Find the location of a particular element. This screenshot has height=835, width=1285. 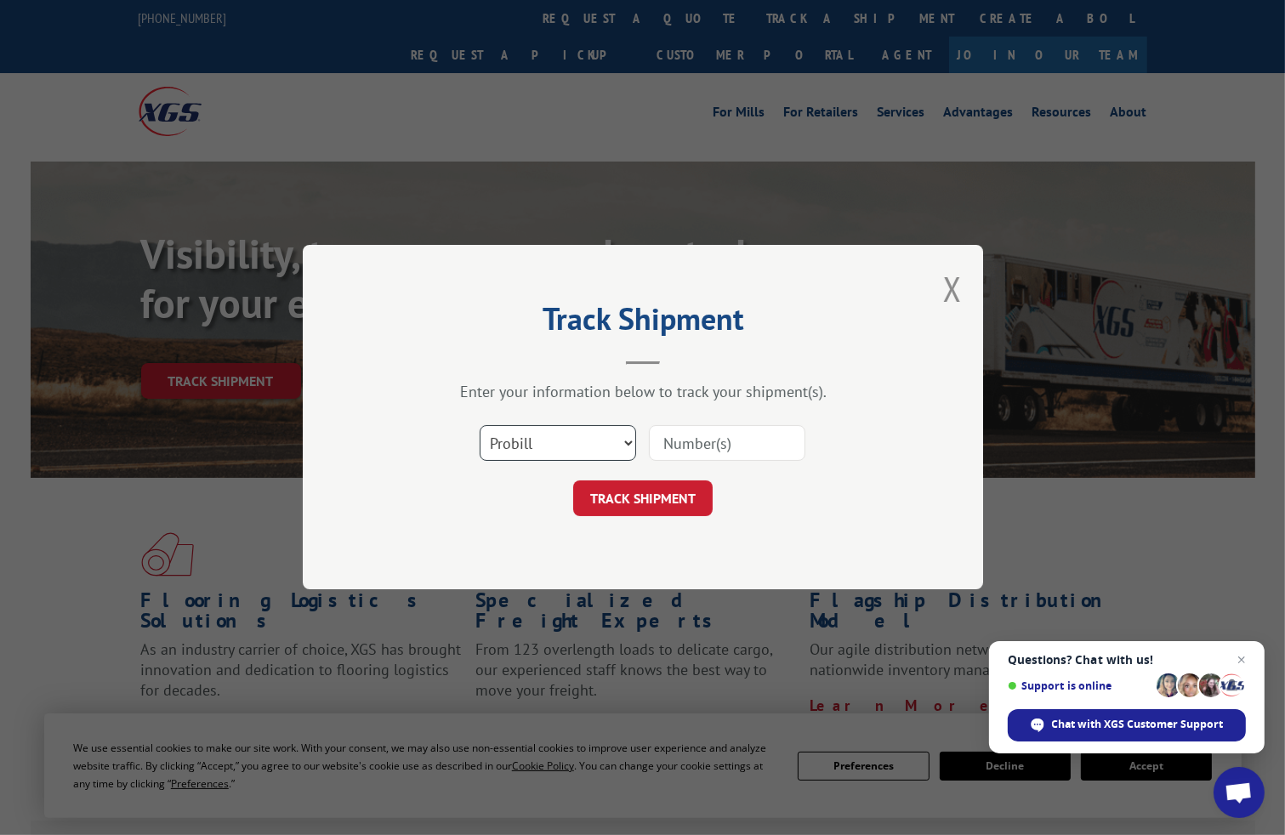

div: Open chat is located at coordinates (1239, 792).